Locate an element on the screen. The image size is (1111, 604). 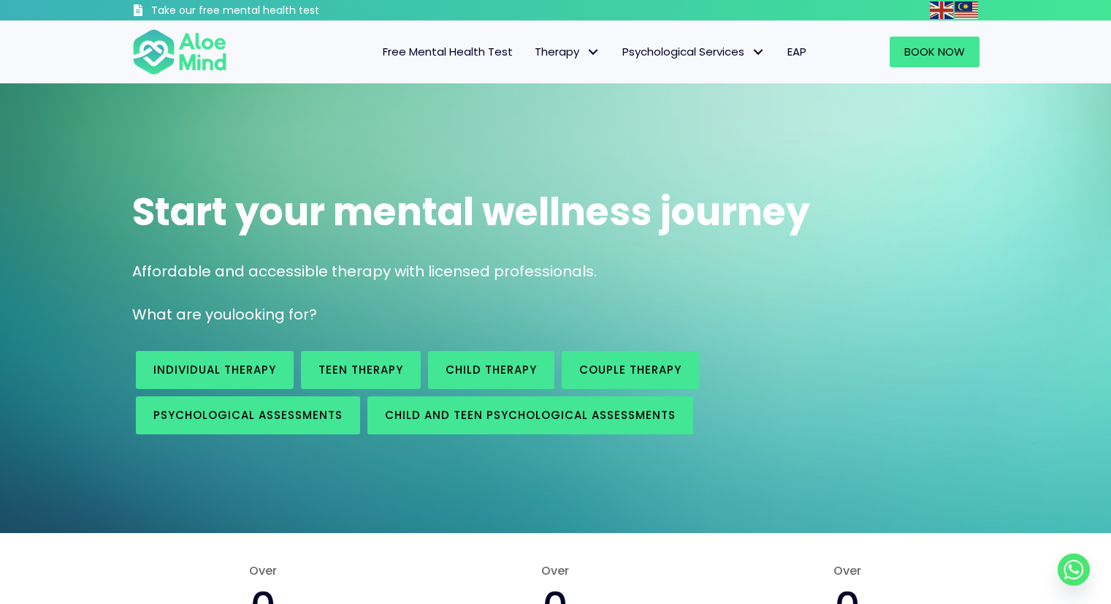
span: Free Mental Health Test is located at coordinates (448, 51).